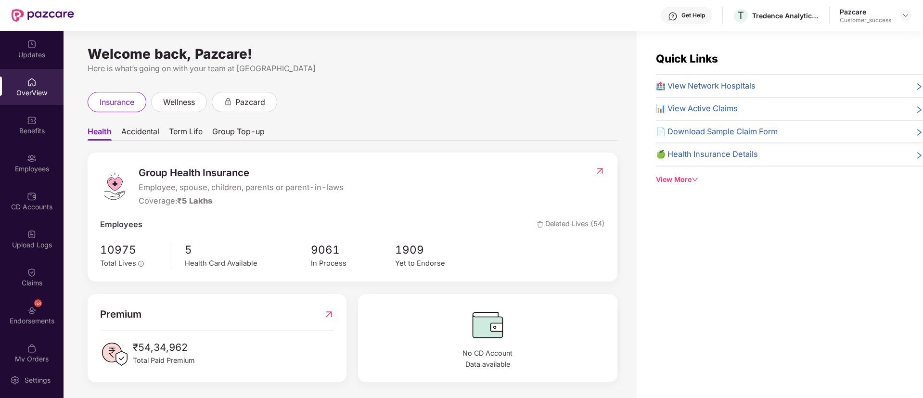 This screenshot has height=398, width=923. What do you see at coordinates (353, 263) in the screenshot?
I see `div: In Process` at bounding box center [353, 263].